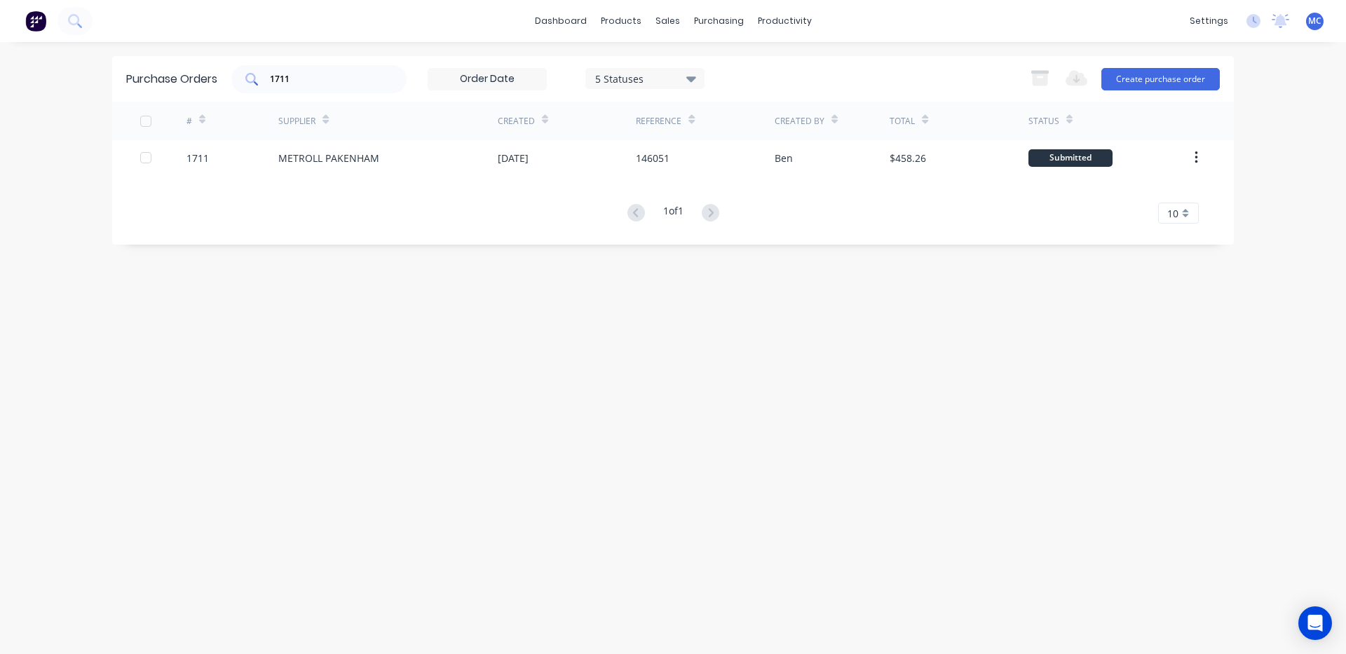 The width and height of the screenshot is (1346, 654). Describe the element at coordinates (1160, 79) in the screenshot. I see `button: Create purchase order` at that location.